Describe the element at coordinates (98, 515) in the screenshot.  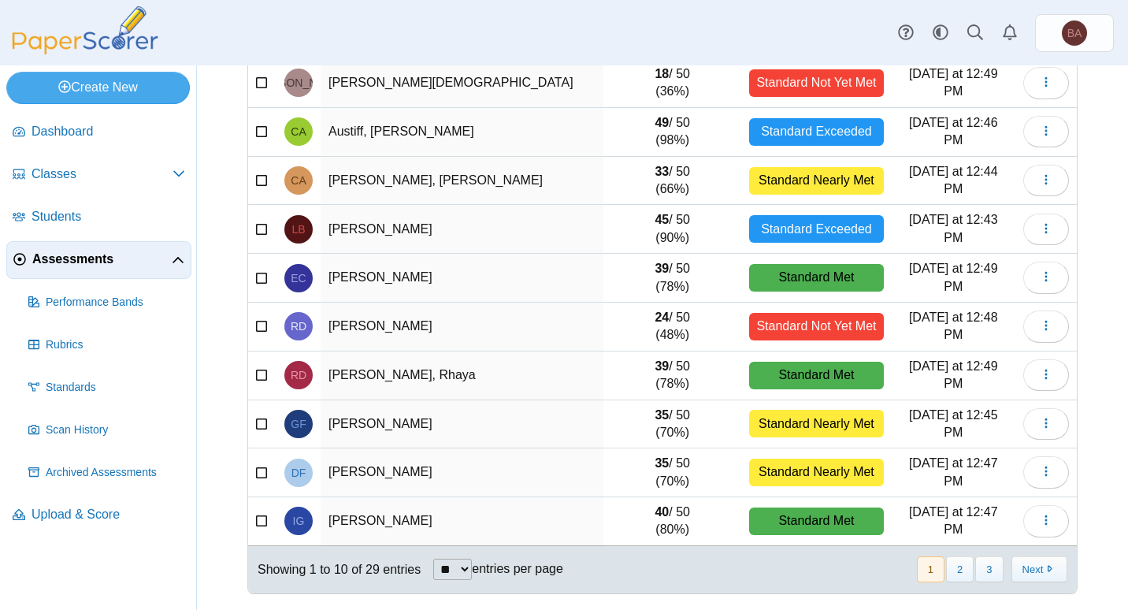
I see `a: Upload & Score` at that location.